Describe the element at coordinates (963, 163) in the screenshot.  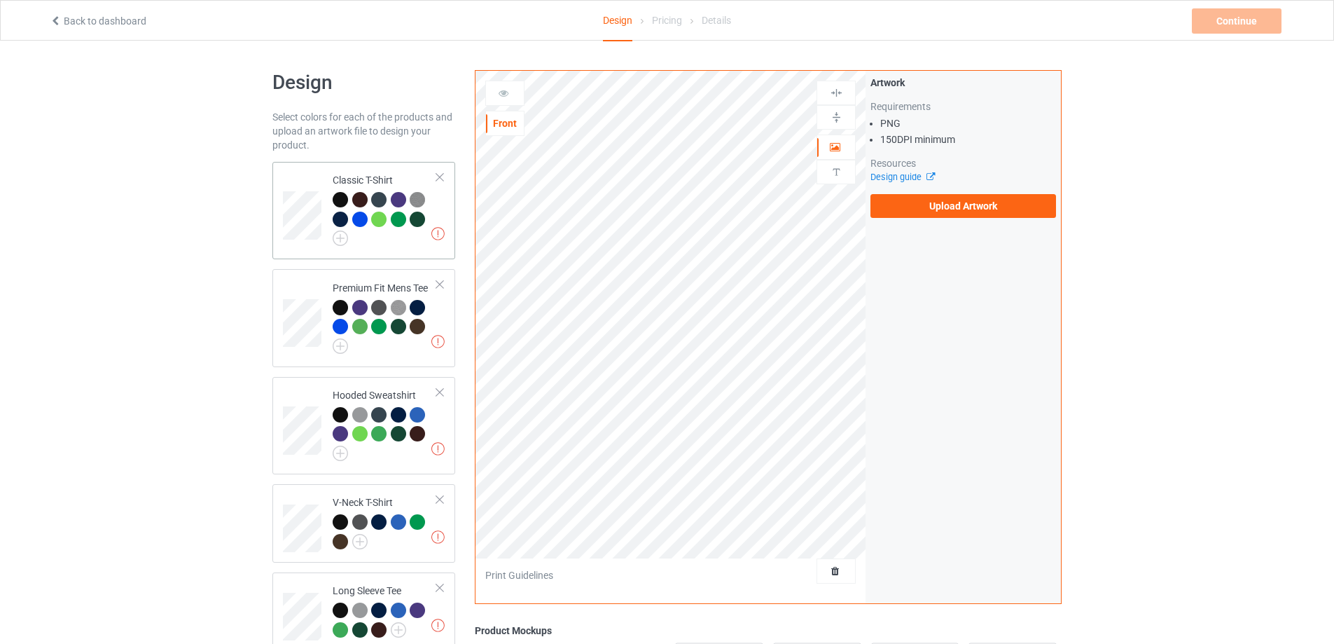
I see `div: Resources` at that location.